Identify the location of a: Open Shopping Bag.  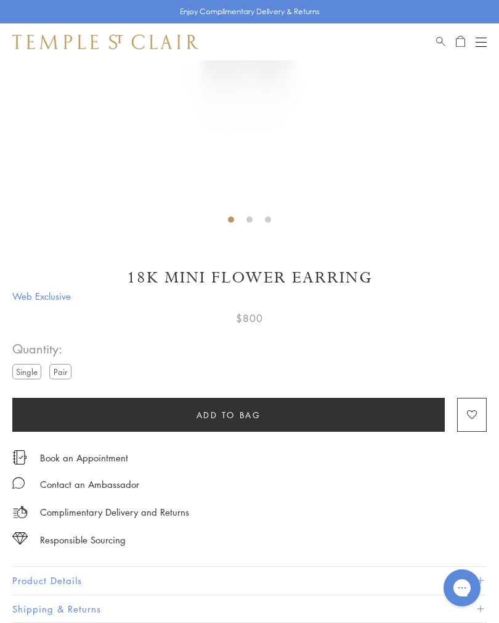
(461, 42).